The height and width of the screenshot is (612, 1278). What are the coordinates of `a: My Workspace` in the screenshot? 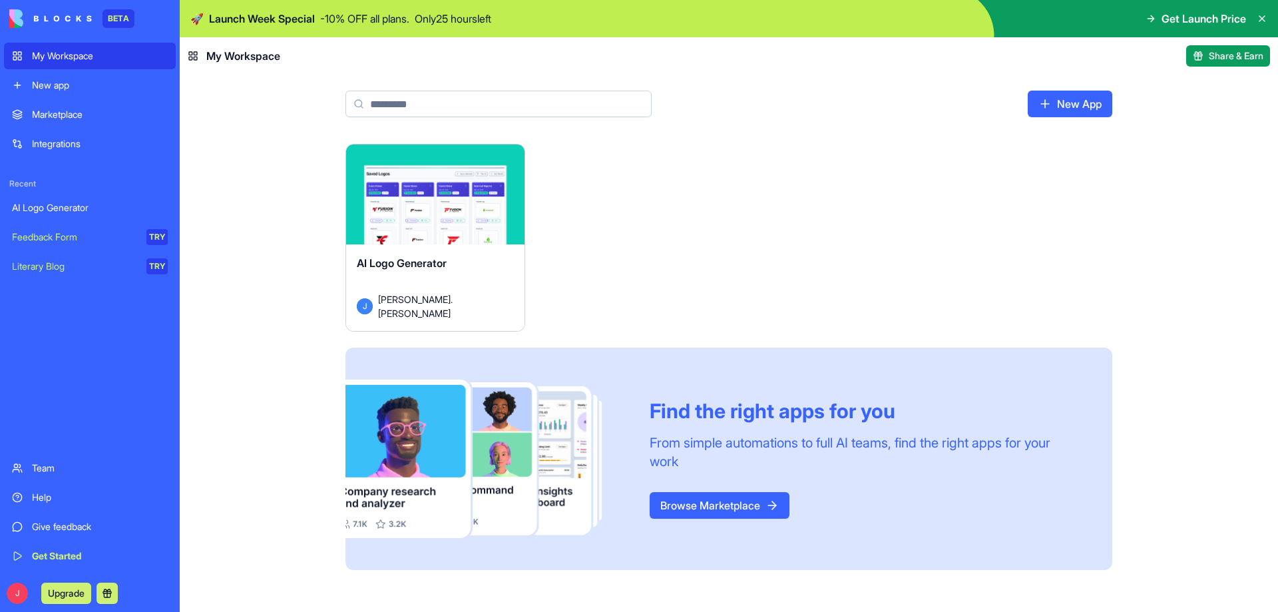 It's located at (90, 56).